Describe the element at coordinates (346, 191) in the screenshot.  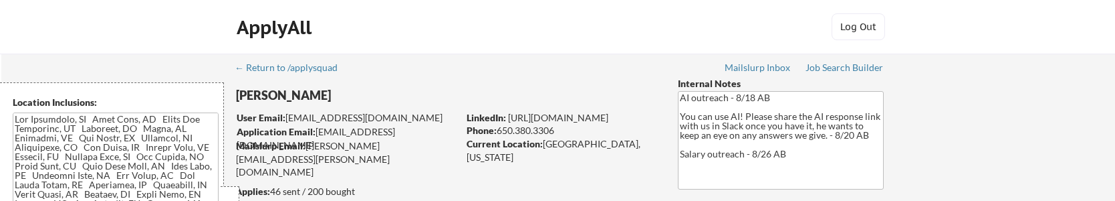
I see `div: 46 sent / 200 bought` at that location.